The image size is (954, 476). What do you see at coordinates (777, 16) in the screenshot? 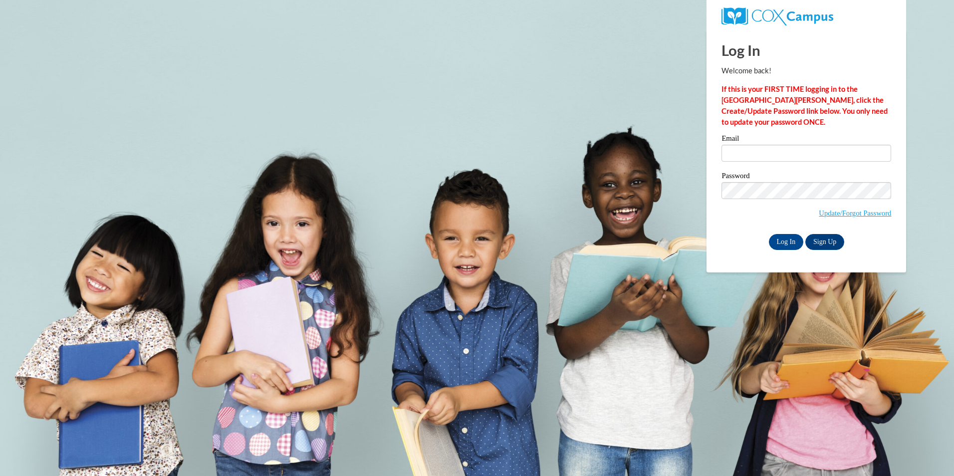
I see `img: COX Campus` at bounding box center [777, 16].